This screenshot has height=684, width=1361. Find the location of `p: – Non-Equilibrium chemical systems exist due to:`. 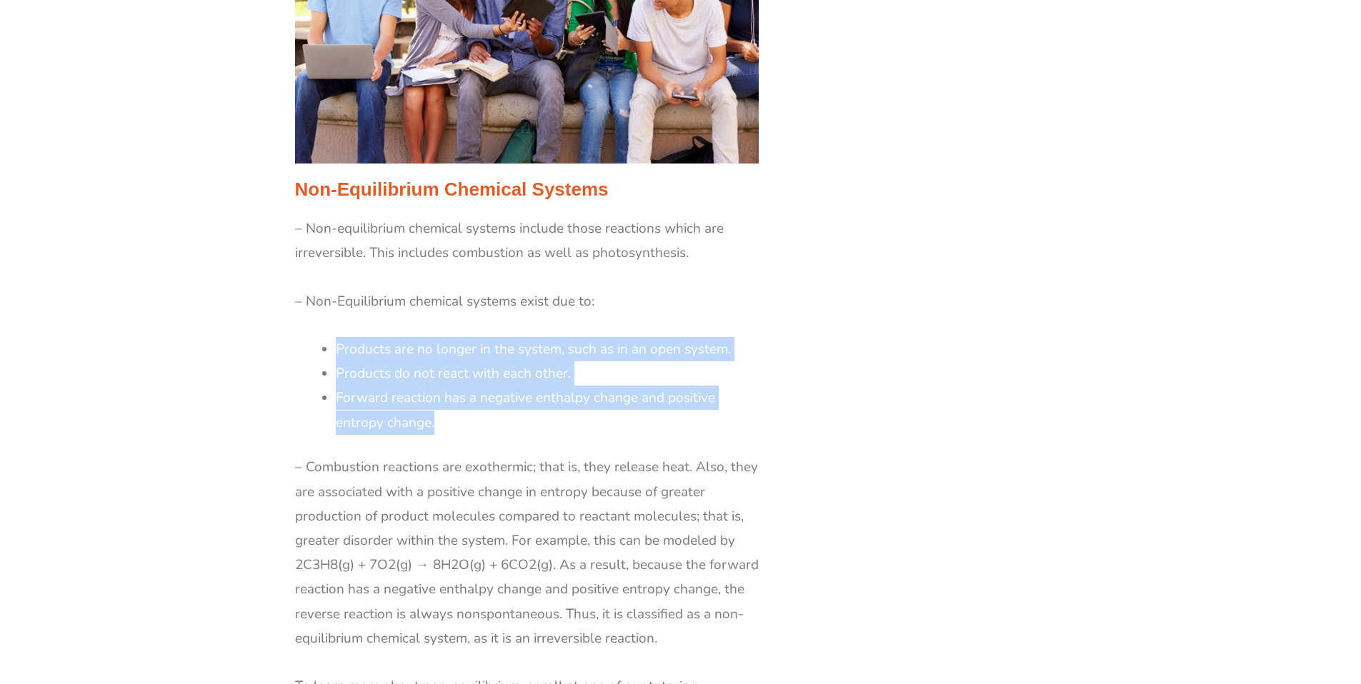

p: – Non-Equilibrium chemical systems exist due to: is located at coordinates (527, 301).